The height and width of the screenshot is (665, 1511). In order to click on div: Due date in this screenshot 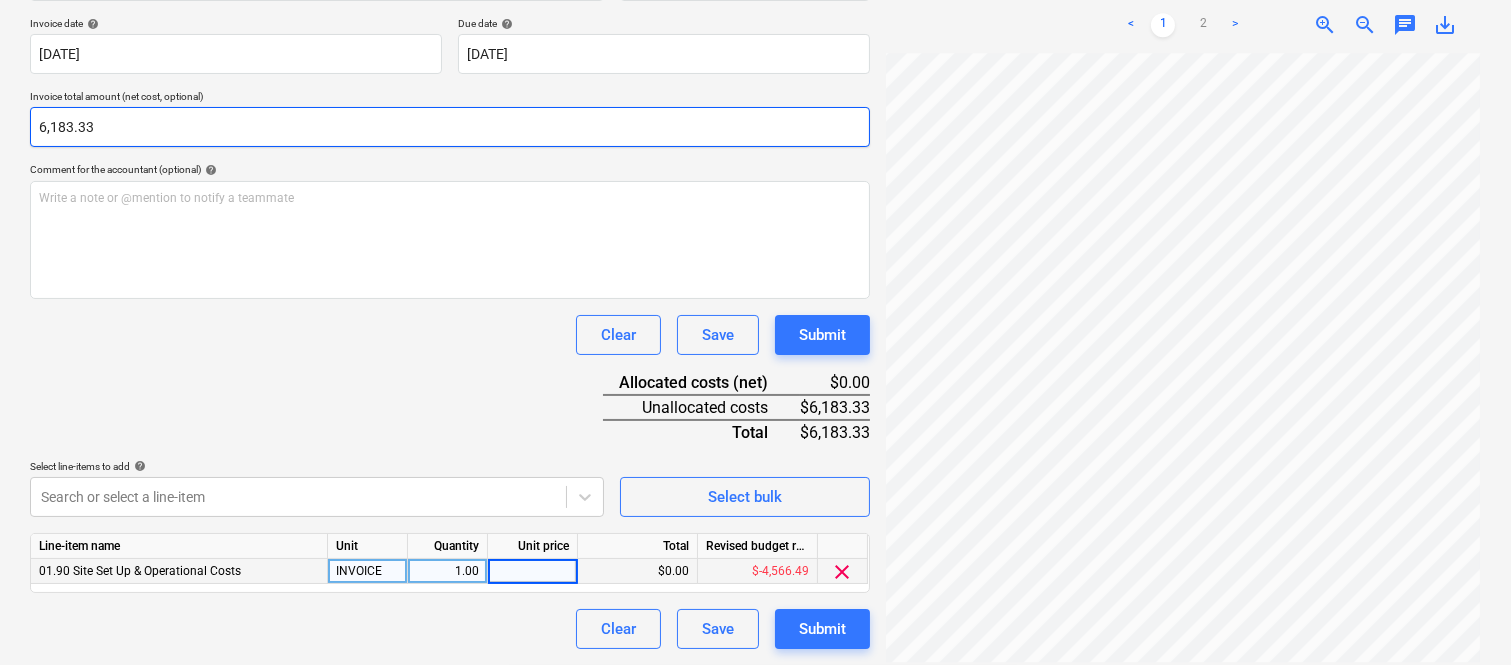, I will do `click(664, 23)`.